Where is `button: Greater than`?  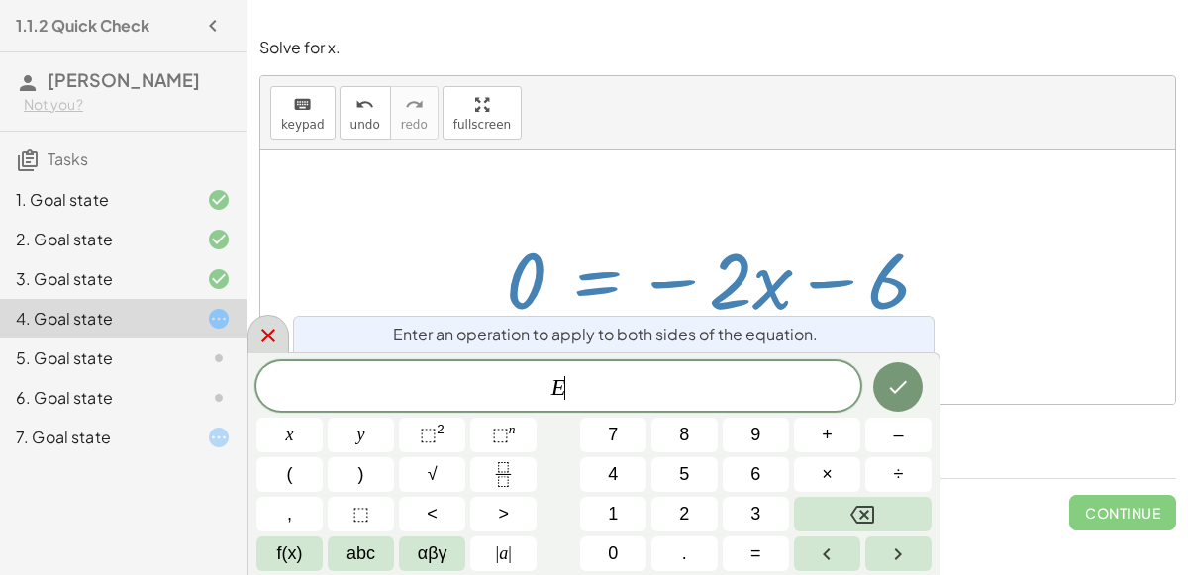 button: Greater than is located at coordinates (503, 514).